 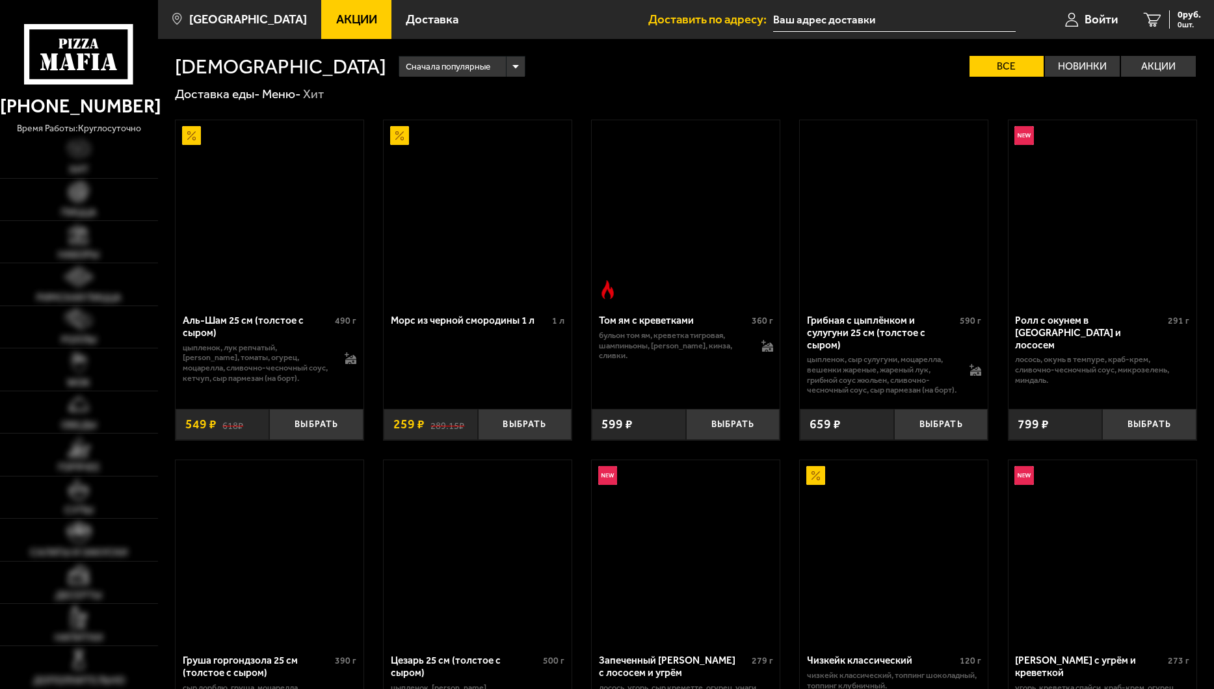 What do you see at coordinates (269, 553) in the screenshot?
I see `a: Груша горгондзола 25 см (толстое с сыром)` at bounding box center [269, 553].